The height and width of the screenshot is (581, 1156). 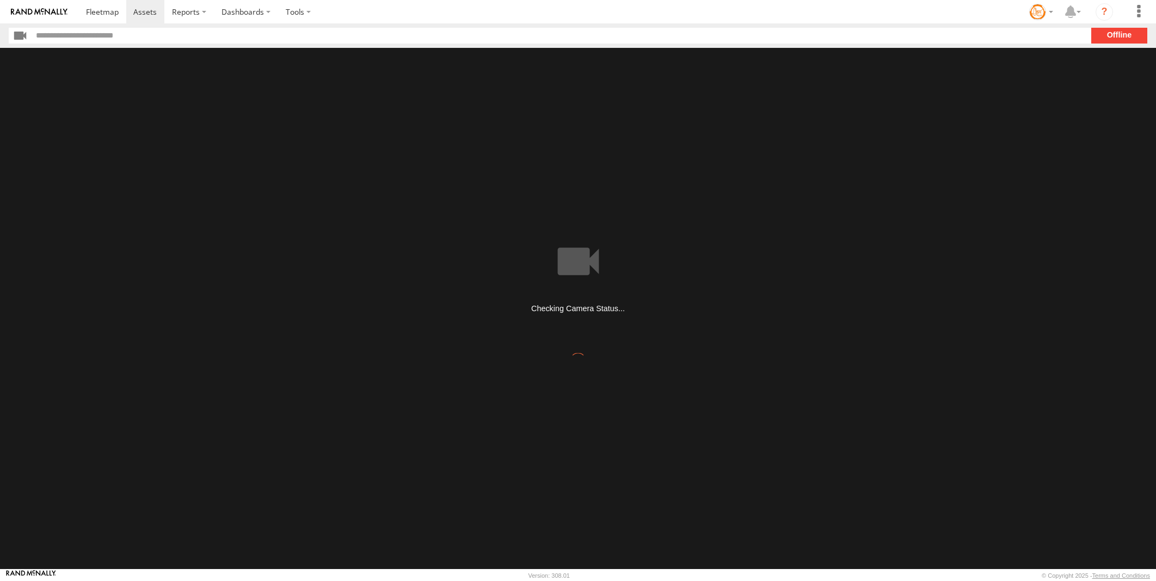 What do you see at coordinates (1121, 576) in the screenshot?
I see `a: Terms and Conditions` at bounding box center [1121, 576].